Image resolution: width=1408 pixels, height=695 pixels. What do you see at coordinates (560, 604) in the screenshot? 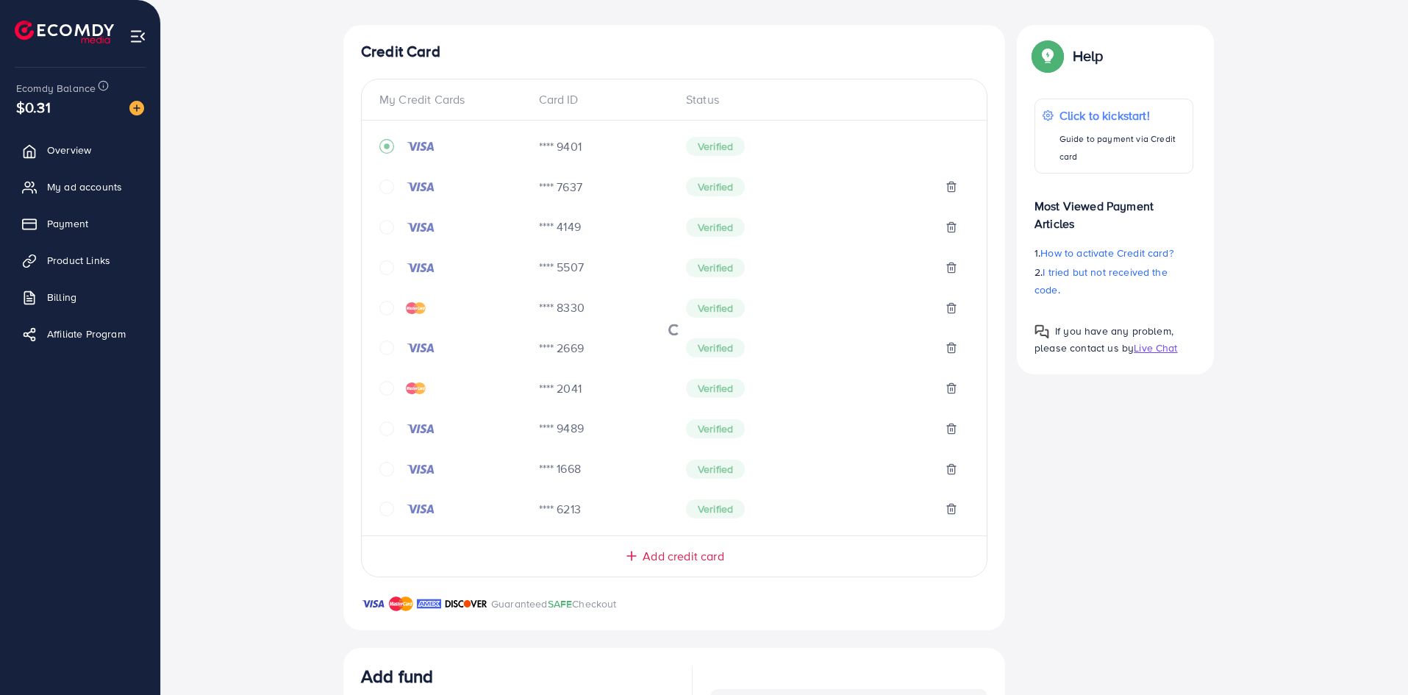
I see `span: SAFE` at bounding box center [560, 604].